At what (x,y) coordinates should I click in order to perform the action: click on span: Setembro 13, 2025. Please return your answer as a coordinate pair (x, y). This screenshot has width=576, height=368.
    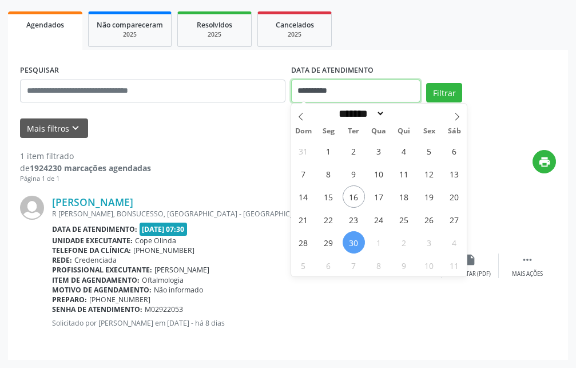
    Looking at the image, I should click on (454, 173).